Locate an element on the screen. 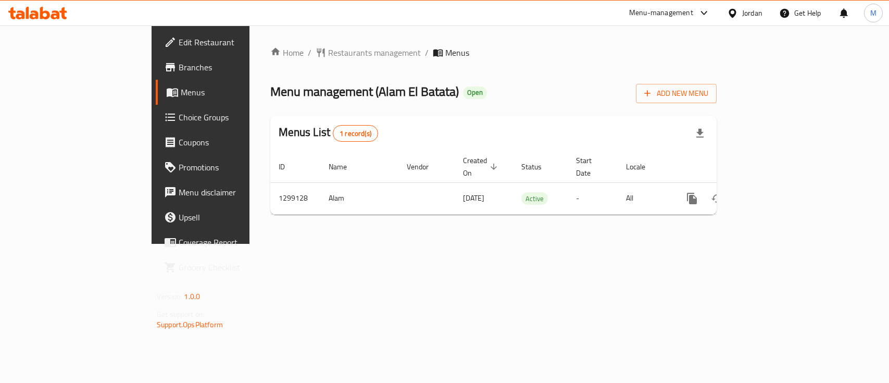  span: Restaurants management is located at coordinates (375, 53).